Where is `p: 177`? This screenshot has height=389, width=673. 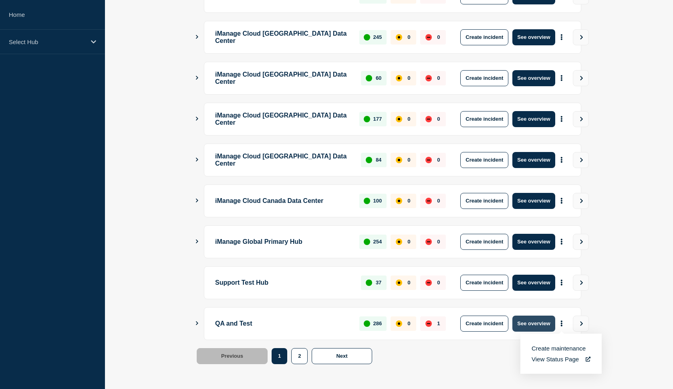
p: 177 is located at coordinates (378, 119).